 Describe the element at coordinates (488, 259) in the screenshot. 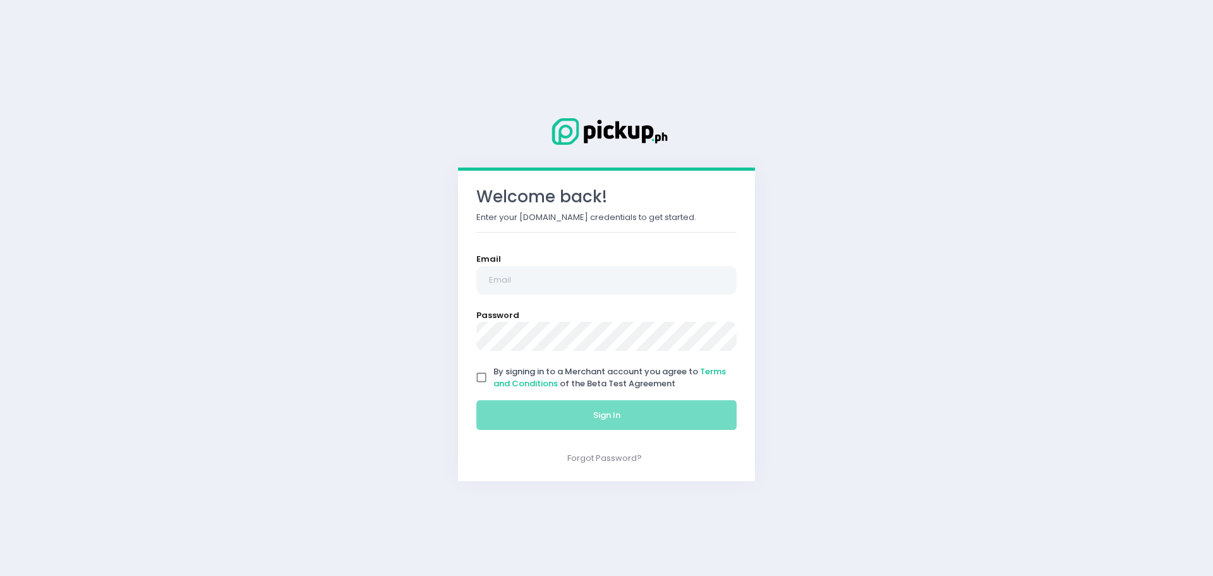

I see `label: Email` at that location.